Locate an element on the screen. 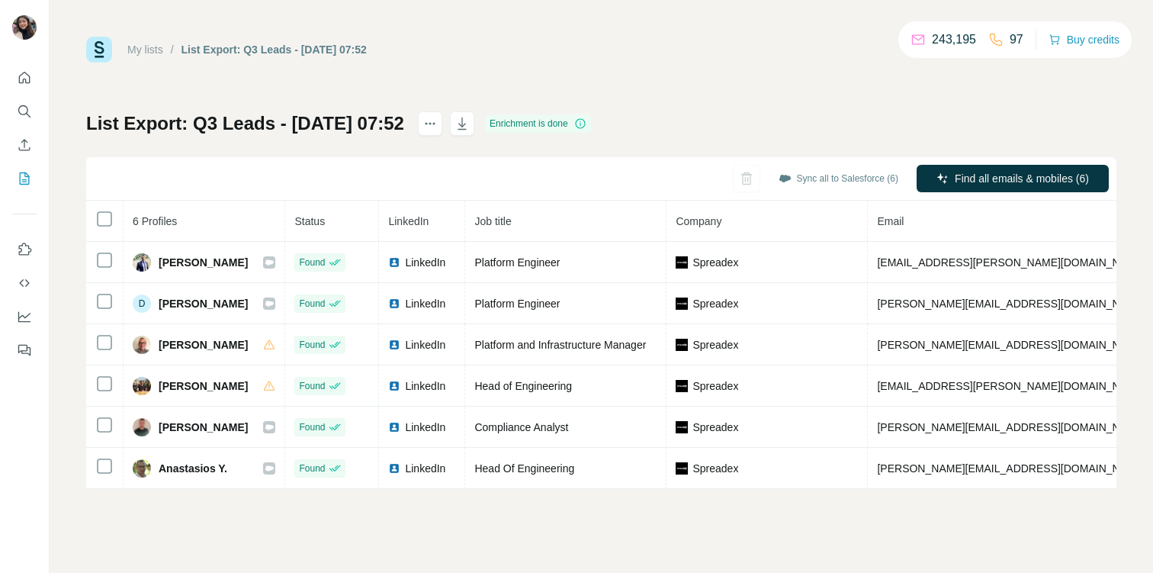 The width and height of the screenshot is (1153, 573). button: Feedback is located at coordinates (24, 350).